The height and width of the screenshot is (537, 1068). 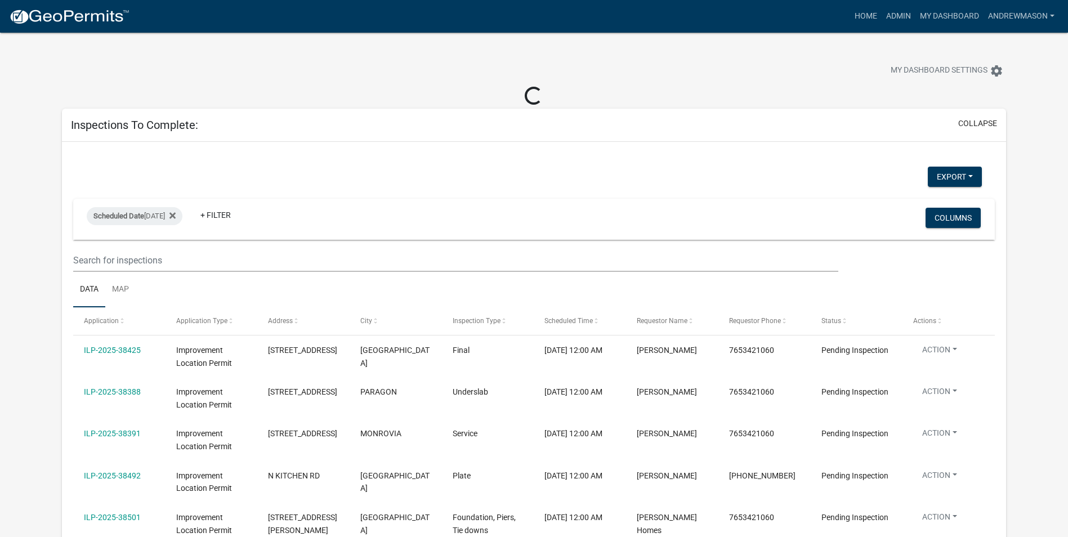 What do you see at coordinates (119, 216) in the screenshot?
I see `span: Scheduled Date` at bounding box center [119, 216].